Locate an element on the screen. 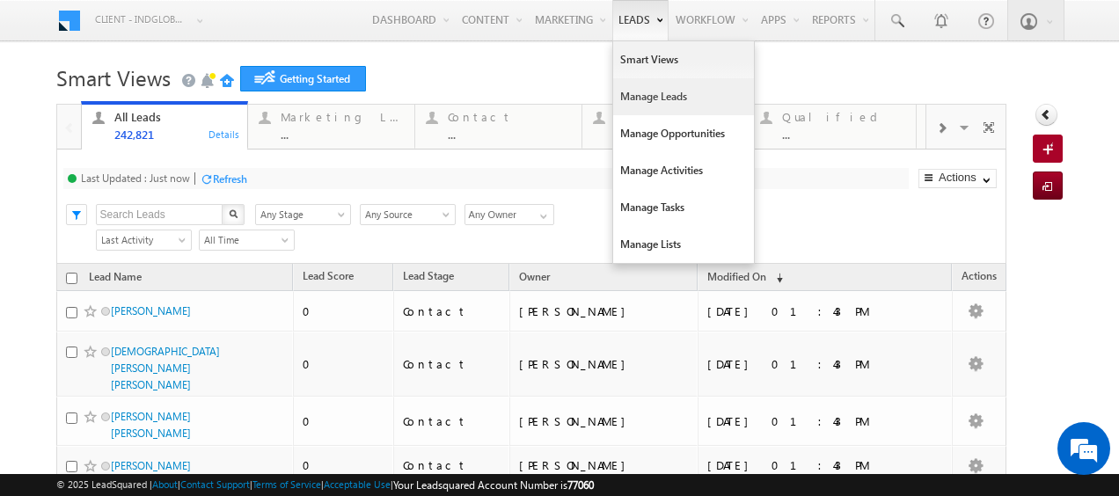 The image size is (1119, 496). div: Details is located at coordinates (224, 134).